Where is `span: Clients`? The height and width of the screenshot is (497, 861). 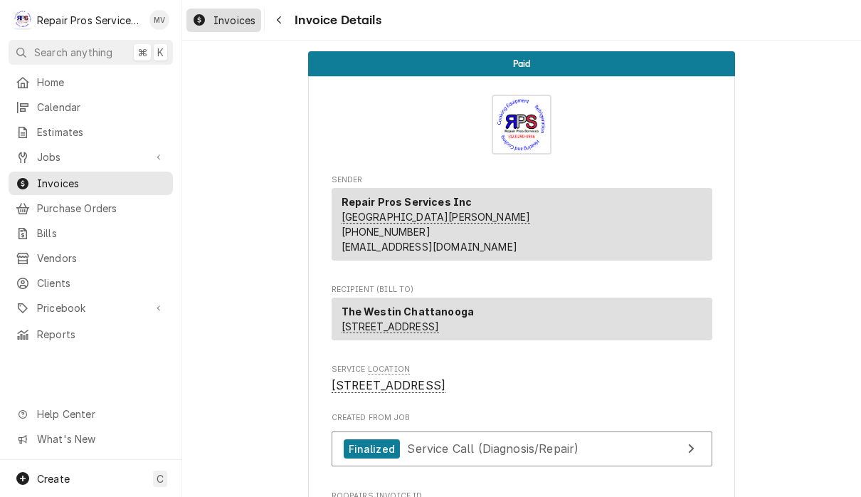
span: Clients is located at coordinates (101, 282).